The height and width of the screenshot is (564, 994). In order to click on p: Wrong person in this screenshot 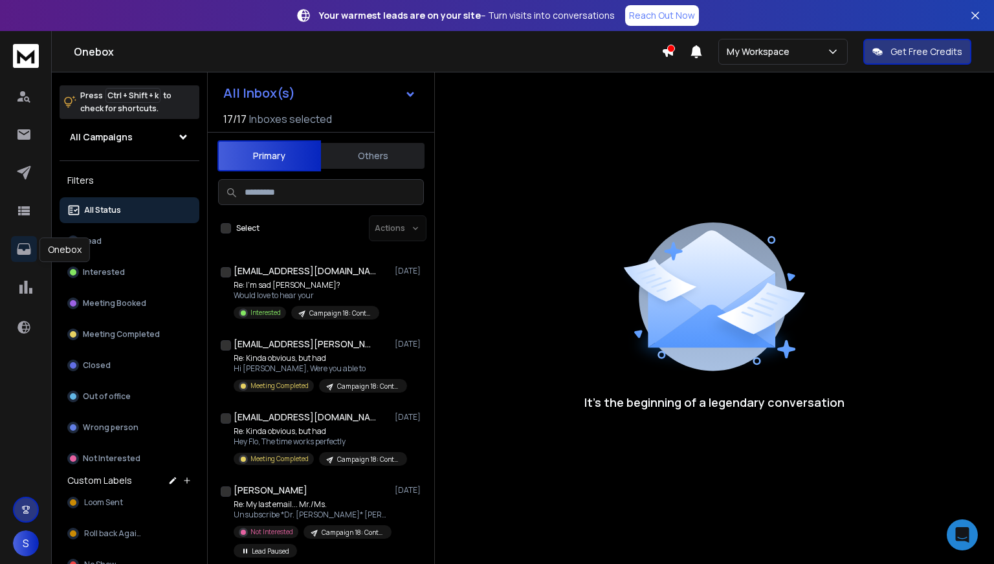, I will do `click(111, 428)`.